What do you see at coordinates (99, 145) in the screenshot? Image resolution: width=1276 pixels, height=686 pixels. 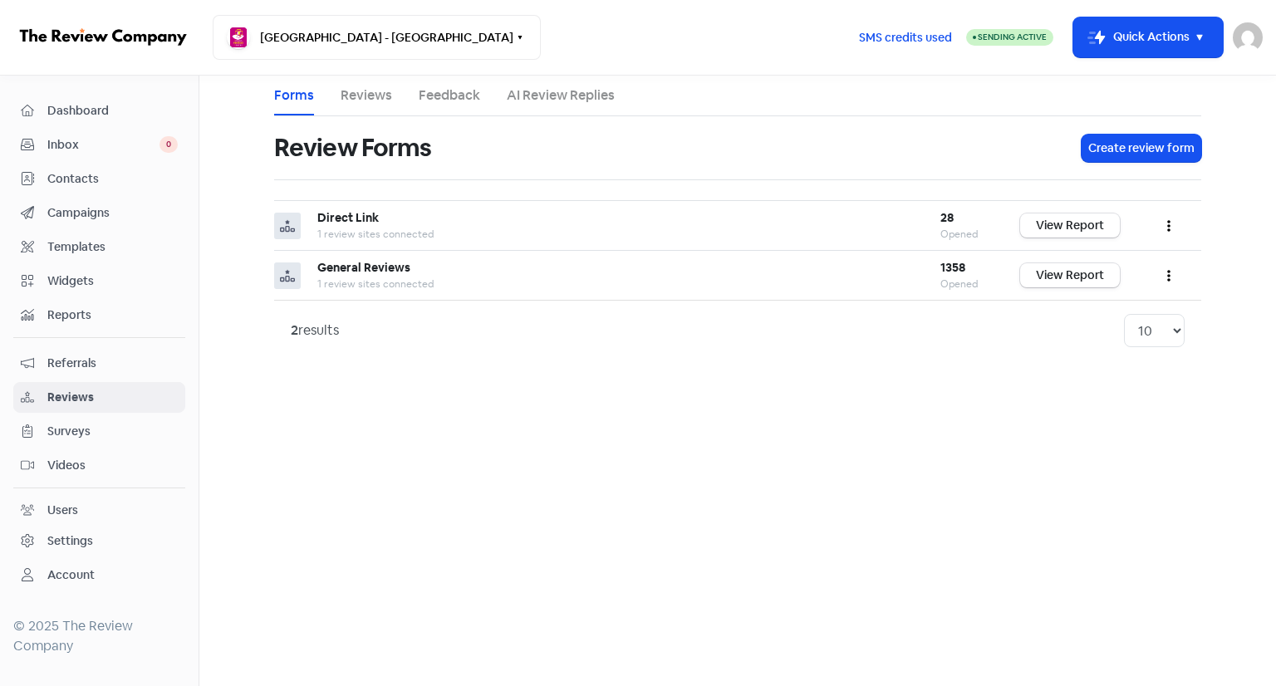 I see `a: Inbox 0` at bounding box center [99, 145].